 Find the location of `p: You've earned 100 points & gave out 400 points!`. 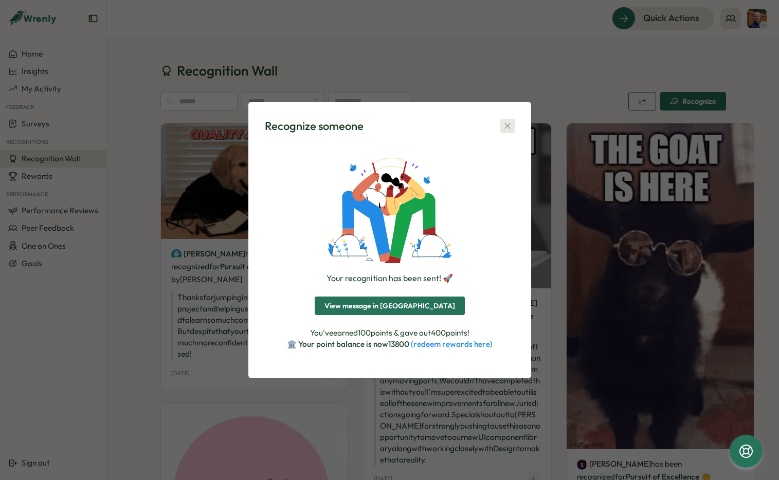

p: You've earned 100 points & gave out 400 points! is located at coordinates (390, 333).